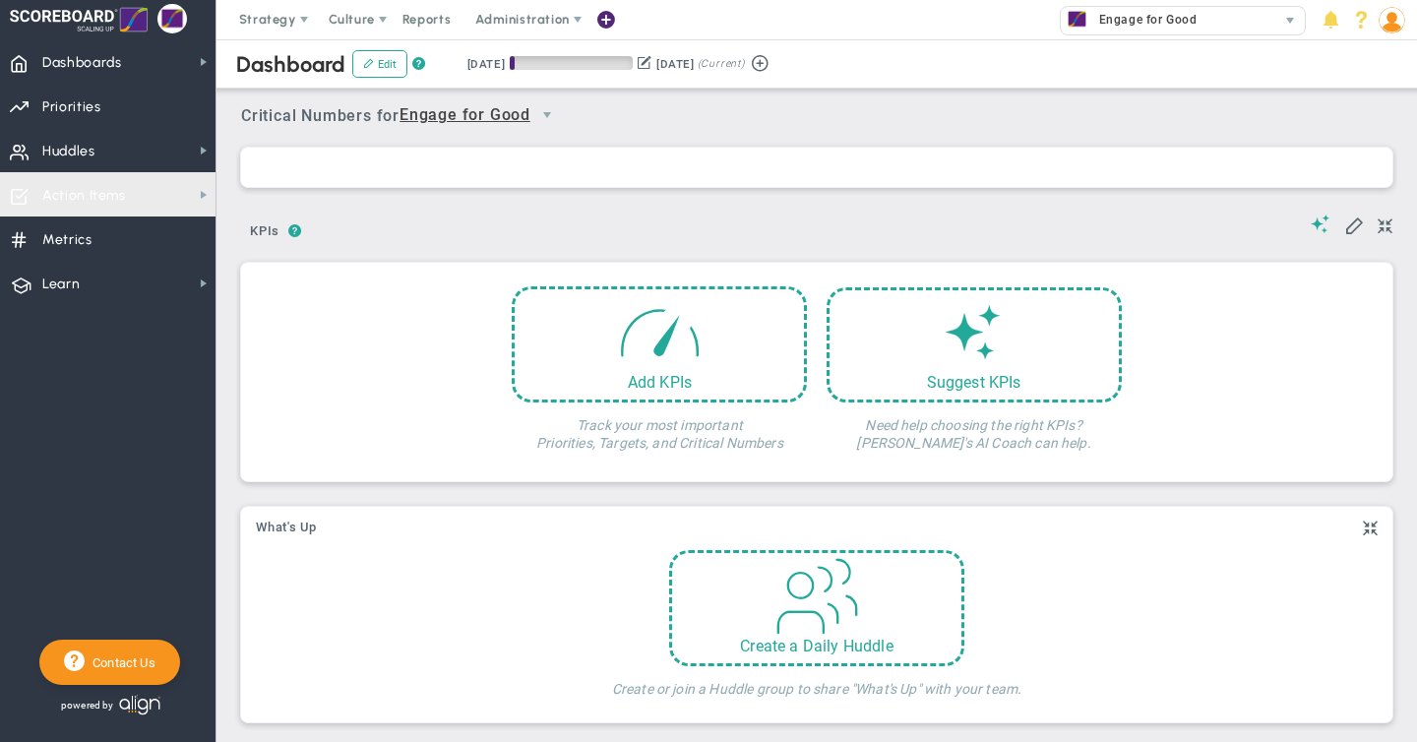 Image resolution: width=1417 pixels, height=742 pixels. I want to click on img: 33462.Company.photo, so click(1076, 19).